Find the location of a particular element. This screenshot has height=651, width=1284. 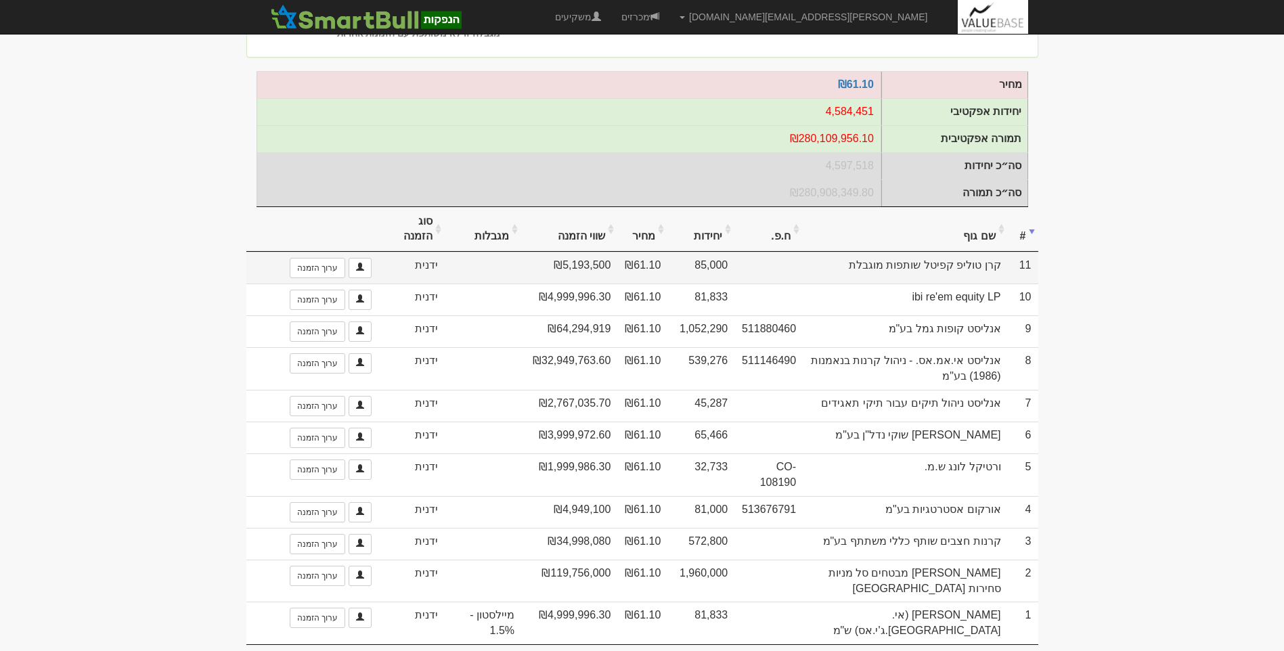

td: קרנות חצבים שותף כללי משתתף בע"מ is located at coordinates (905, 543).